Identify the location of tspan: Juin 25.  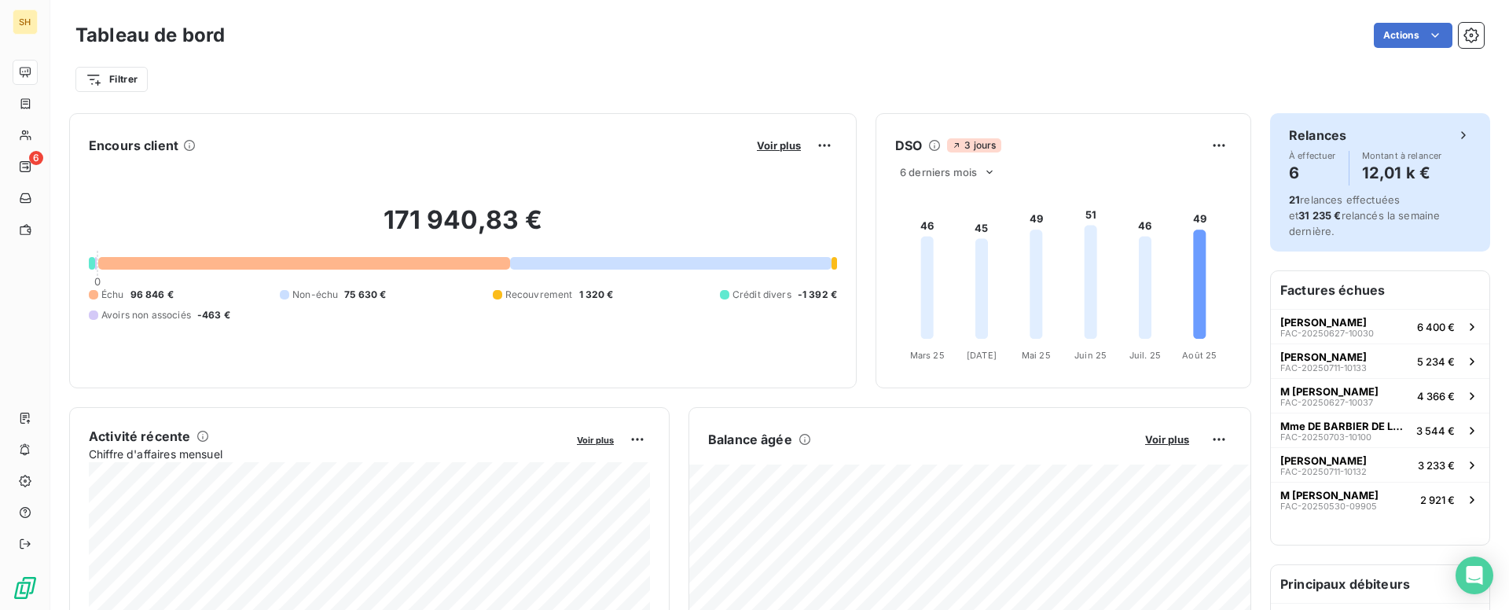
(1090, 355).